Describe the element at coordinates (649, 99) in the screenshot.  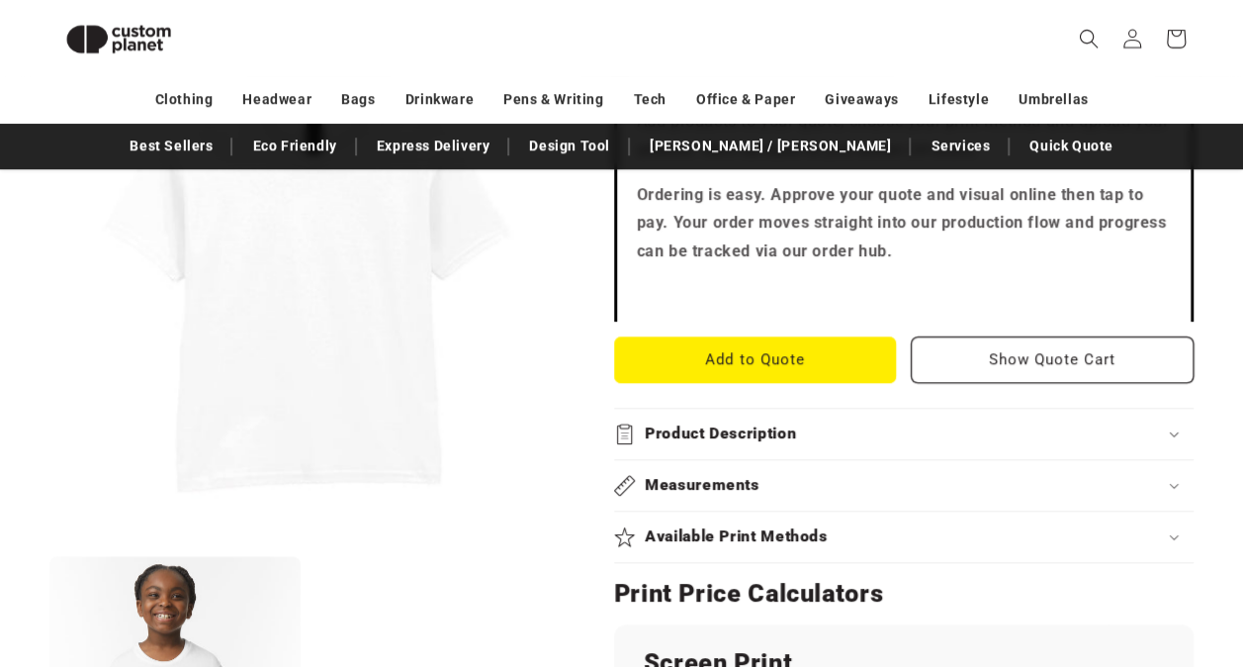
I see `a: Tech` at that location.